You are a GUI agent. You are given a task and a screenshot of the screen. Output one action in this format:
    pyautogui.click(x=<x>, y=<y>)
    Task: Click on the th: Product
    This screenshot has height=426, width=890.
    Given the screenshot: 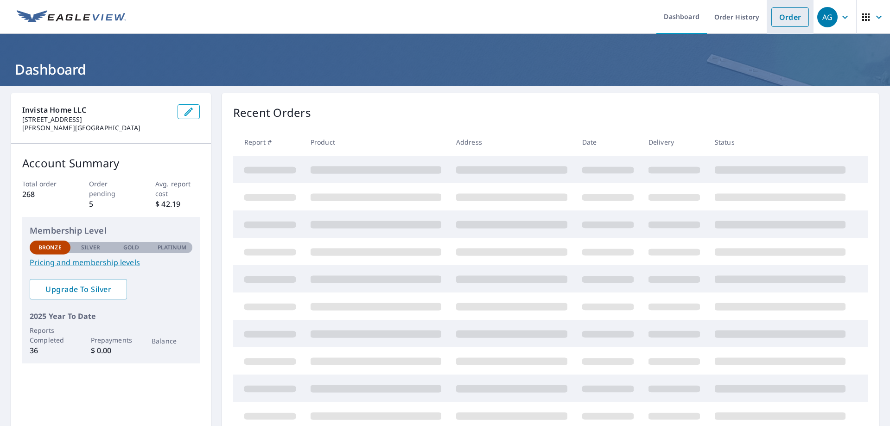 What is the action you would take?
    pyautogui.click(x=376, y=142)
    